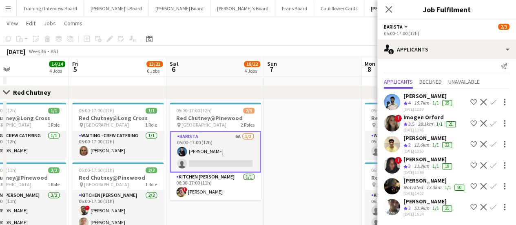 This screenshot has width=516, height=225. What do you see at coordinates (447, 33) in the screenshot?
I see `div: 05:00-17:00 (12h)` at bounding box center [447, 33].